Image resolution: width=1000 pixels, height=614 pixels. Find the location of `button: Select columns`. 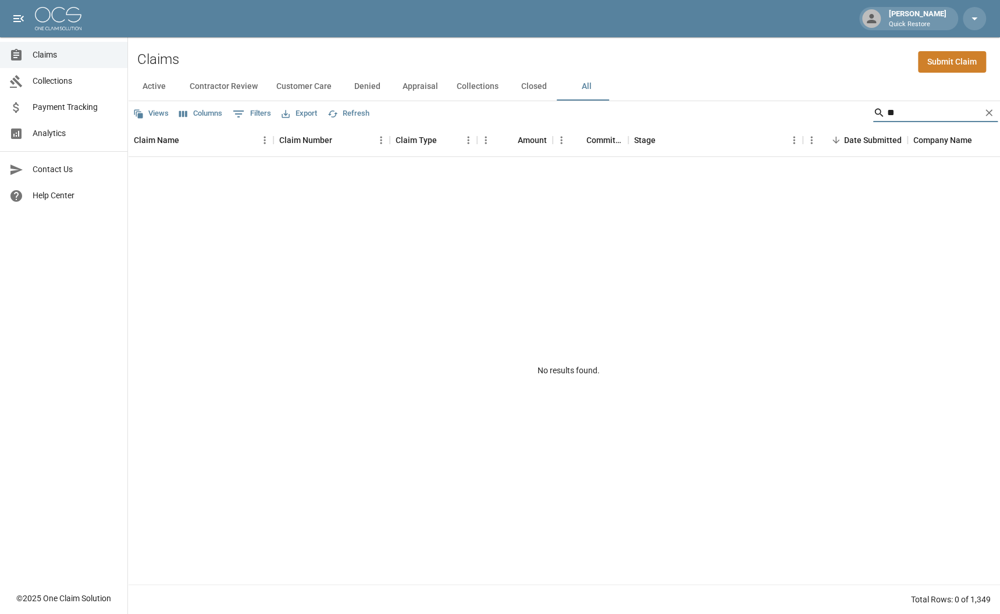

button: Select columns is located at coordinates (201, 113).